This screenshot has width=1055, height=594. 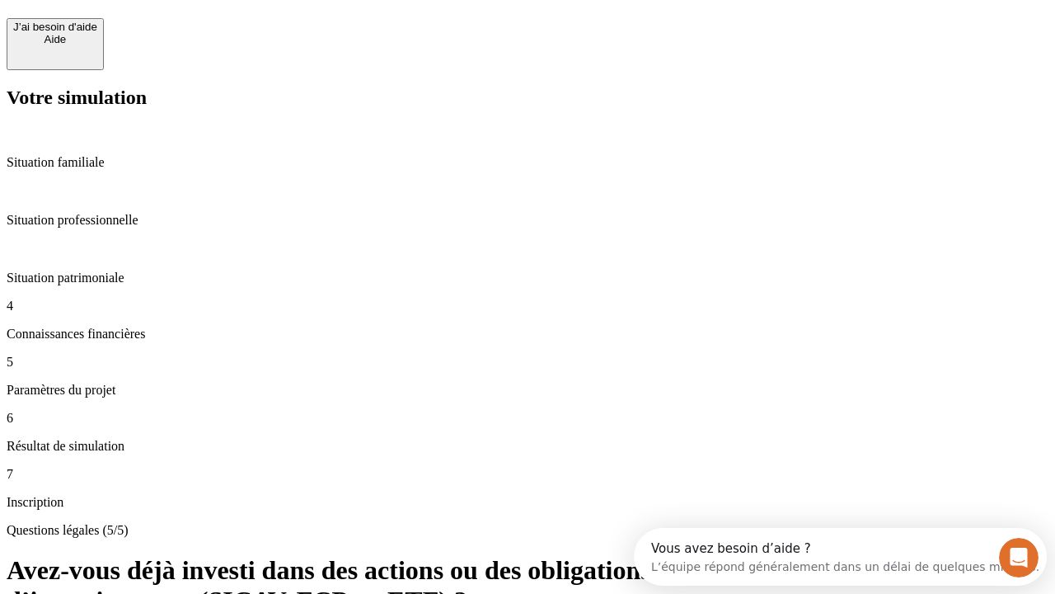 What do you see at coordinates (528, 334) in the screenshot?
I see `p: Connaissances financières` at bounding box center [528, 334].